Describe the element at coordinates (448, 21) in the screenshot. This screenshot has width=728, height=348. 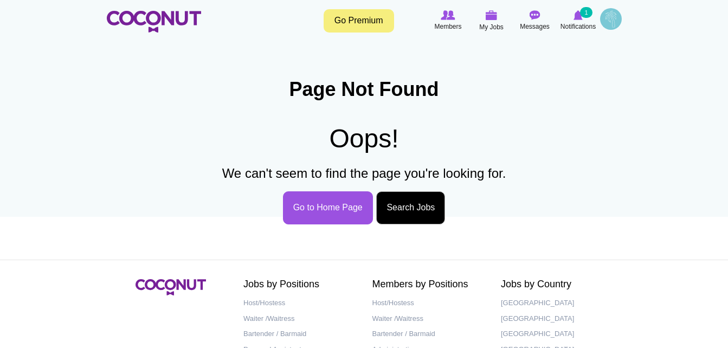
I see `a: Browse Members Members` at that location.